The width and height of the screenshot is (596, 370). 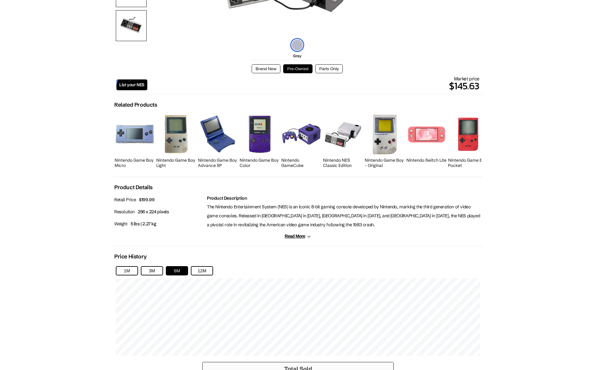 What do you see at coordinates (329, 69) in the screenshot?
I see `button: Parts Only` at bounding box center [329, 69].